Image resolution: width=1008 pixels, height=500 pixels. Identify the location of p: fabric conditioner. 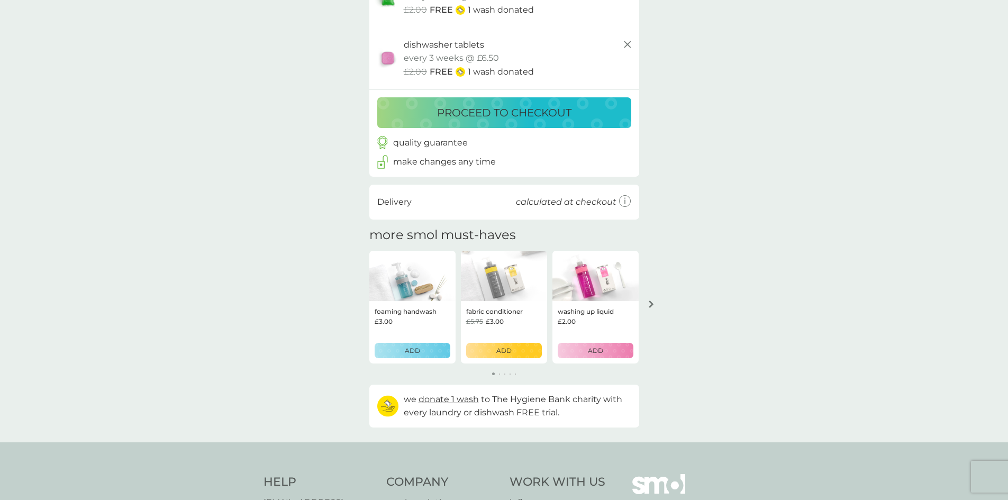
(494, 311).